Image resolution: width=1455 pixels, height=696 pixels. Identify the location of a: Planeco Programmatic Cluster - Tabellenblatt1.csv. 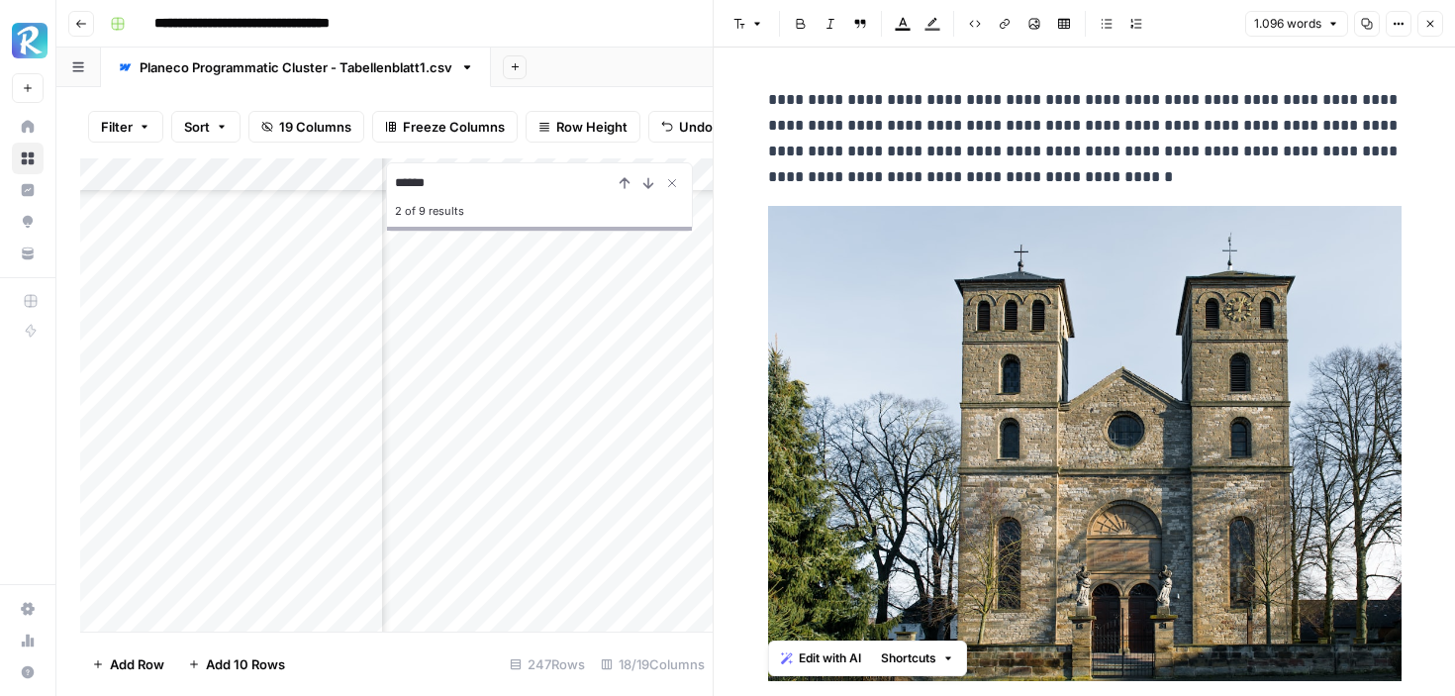
(296, 67).